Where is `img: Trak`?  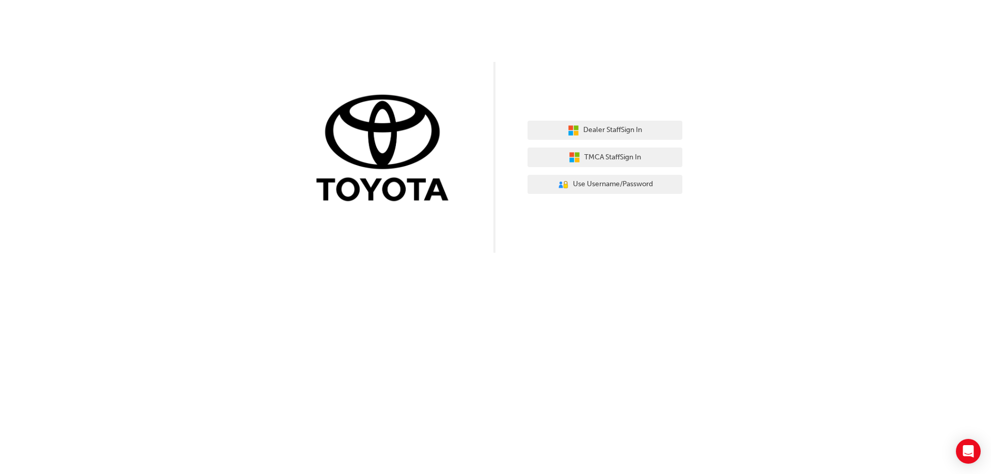
img: Trak is located at coordinates (386, 149).